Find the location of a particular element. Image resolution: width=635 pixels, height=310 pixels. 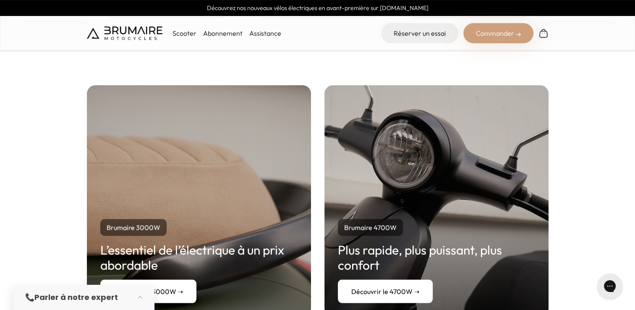

img: Panier is located at coordinates (543, 33).